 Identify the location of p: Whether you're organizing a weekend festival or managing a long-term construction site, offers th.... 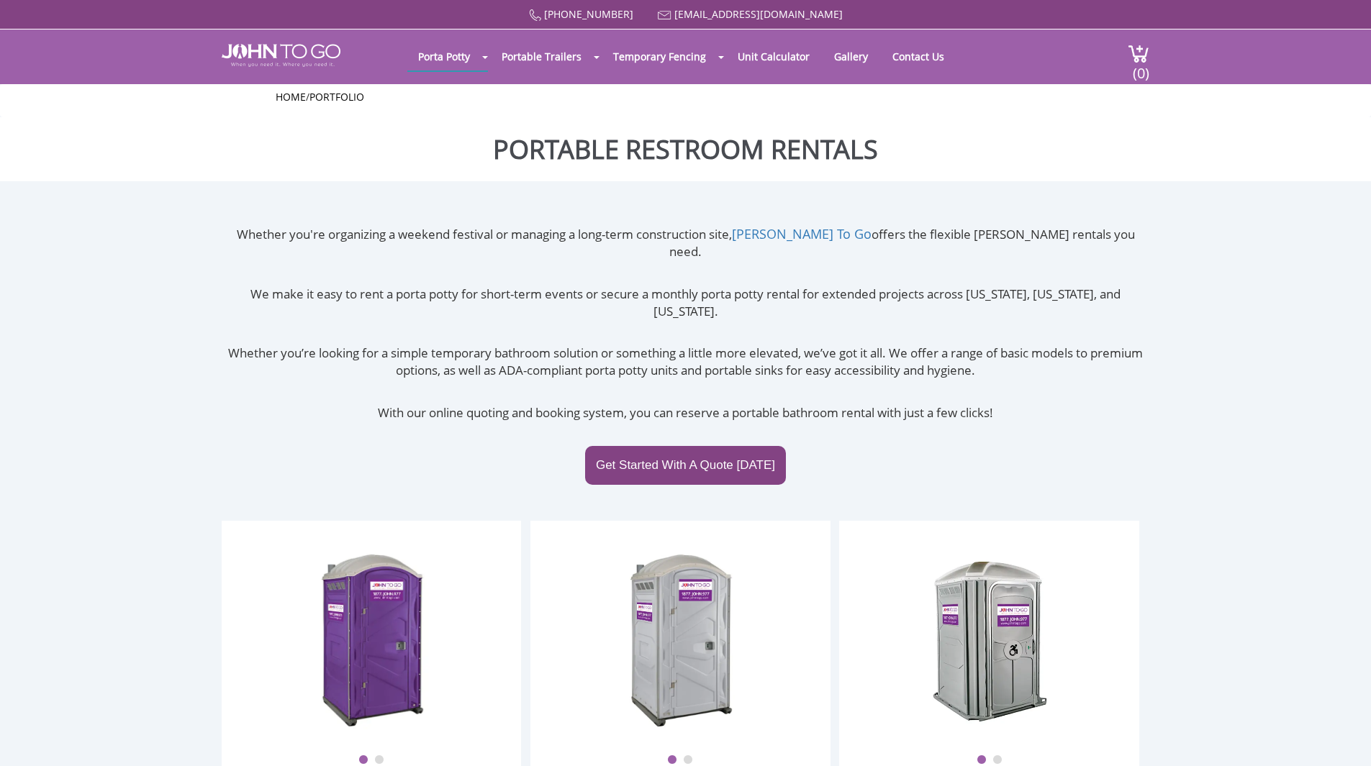
(685, 243).